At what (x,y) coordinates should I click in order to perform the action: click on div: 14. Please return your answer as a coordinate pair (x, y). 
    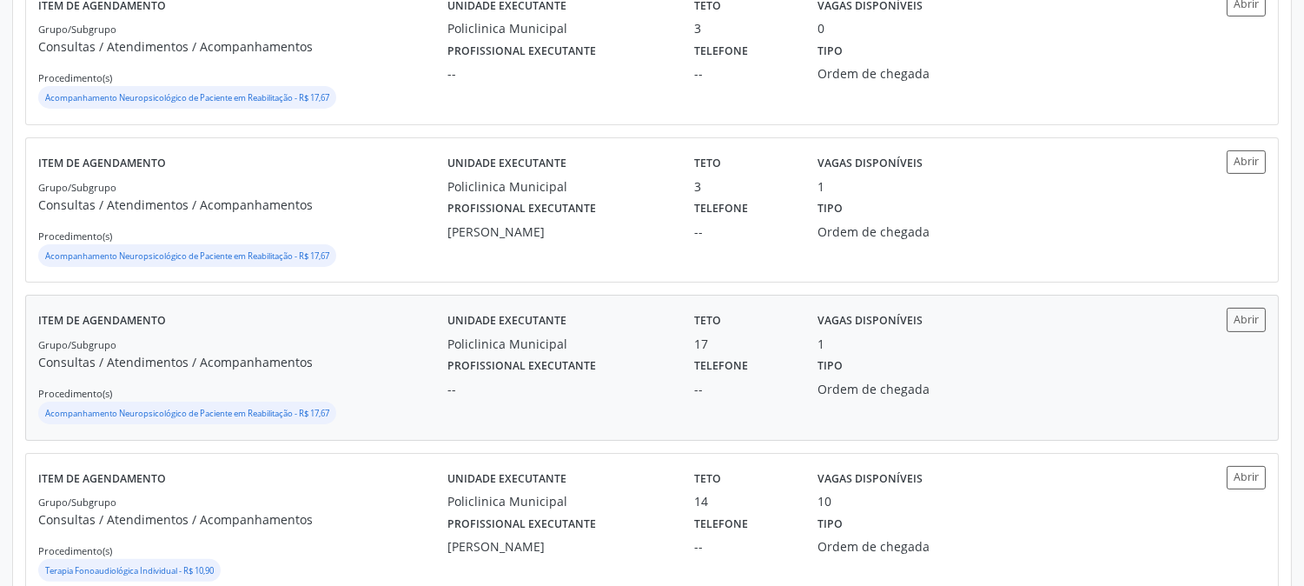
    Looking at the image, I should click on (744, 500).